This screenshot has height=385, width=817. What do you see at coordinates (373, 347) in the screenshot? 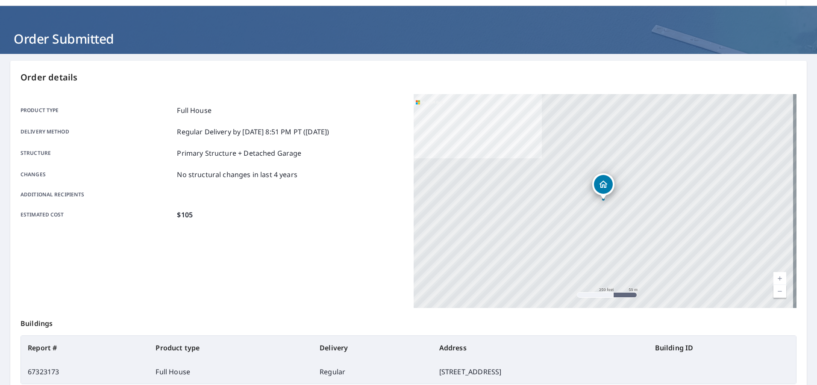
I see `th: Delivery` at bounding box center [373, 347].